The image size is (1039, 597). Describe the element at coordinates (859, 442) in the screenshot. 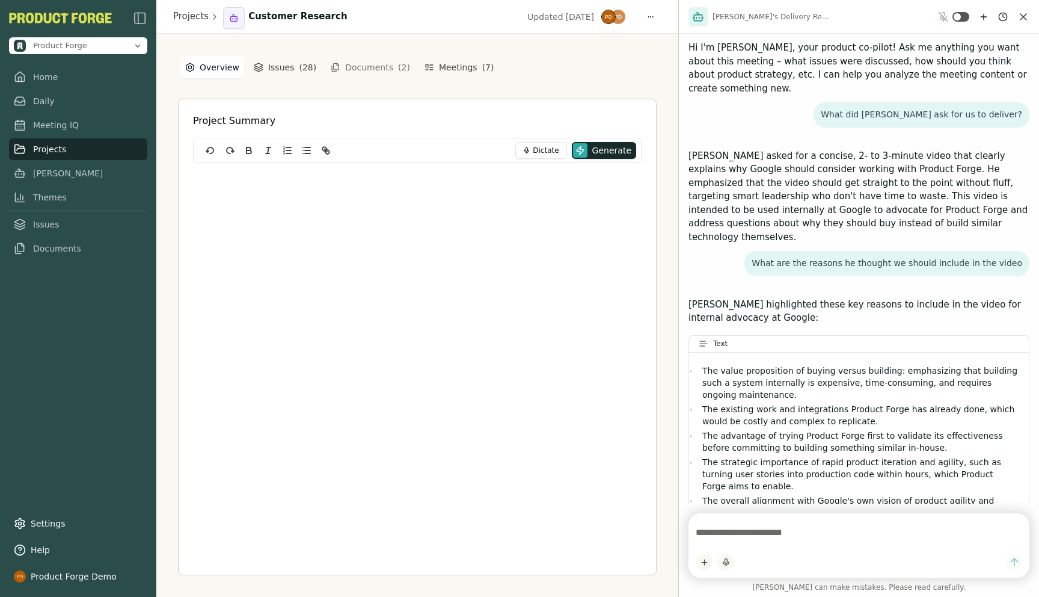

I see `li: The advantage of trying Product Forge first to validate its effectiveness before committing to bu...` at that location.